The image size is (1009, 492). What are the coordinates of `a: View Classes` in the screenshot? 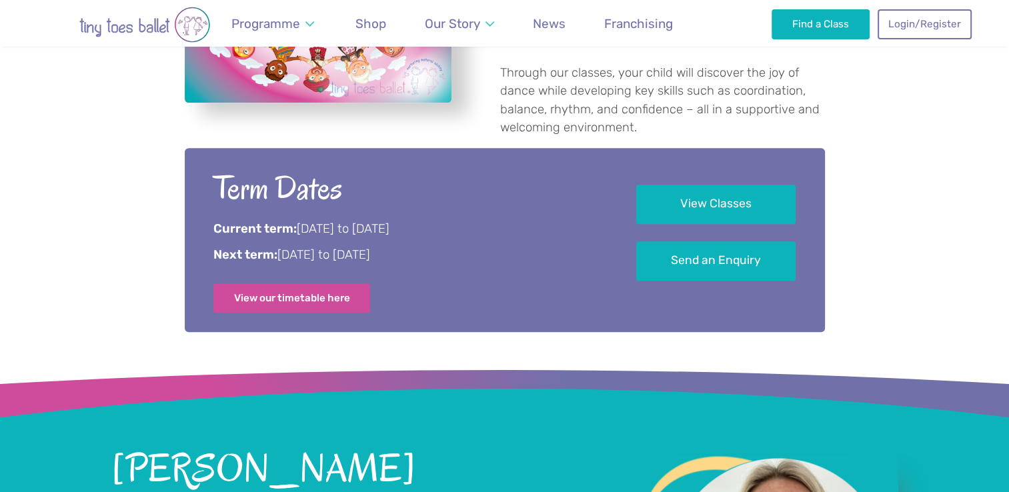 It's located at (715, 204).